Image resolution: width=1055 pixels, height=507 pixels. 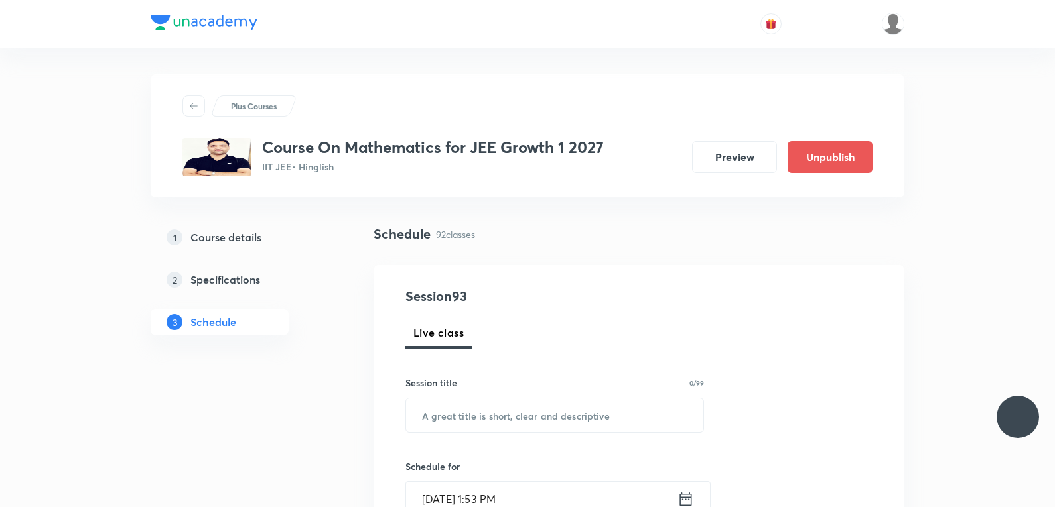 What do you see at coordinates (771, 24) in the screenshot?
I see `button: avatar` at bounding box center [771, 24].